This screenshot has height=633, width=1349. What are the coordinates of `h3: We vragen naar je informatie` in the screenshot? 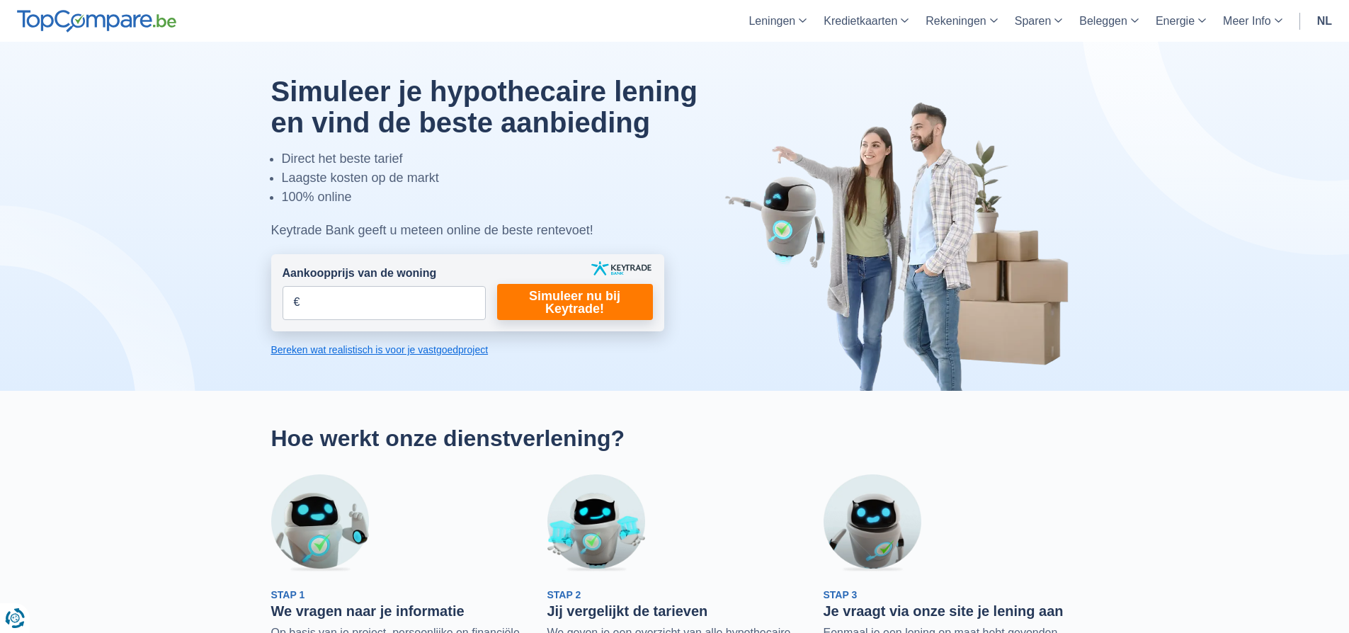 It's located at (399, 611).